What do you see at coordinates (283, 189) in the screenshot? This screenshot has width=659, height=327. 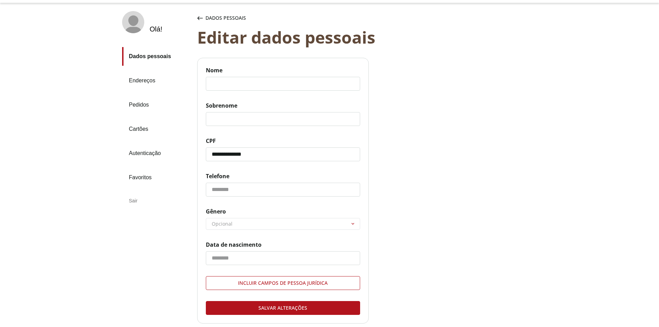 I see `input: Telefone` at bounding box center [283, 189].